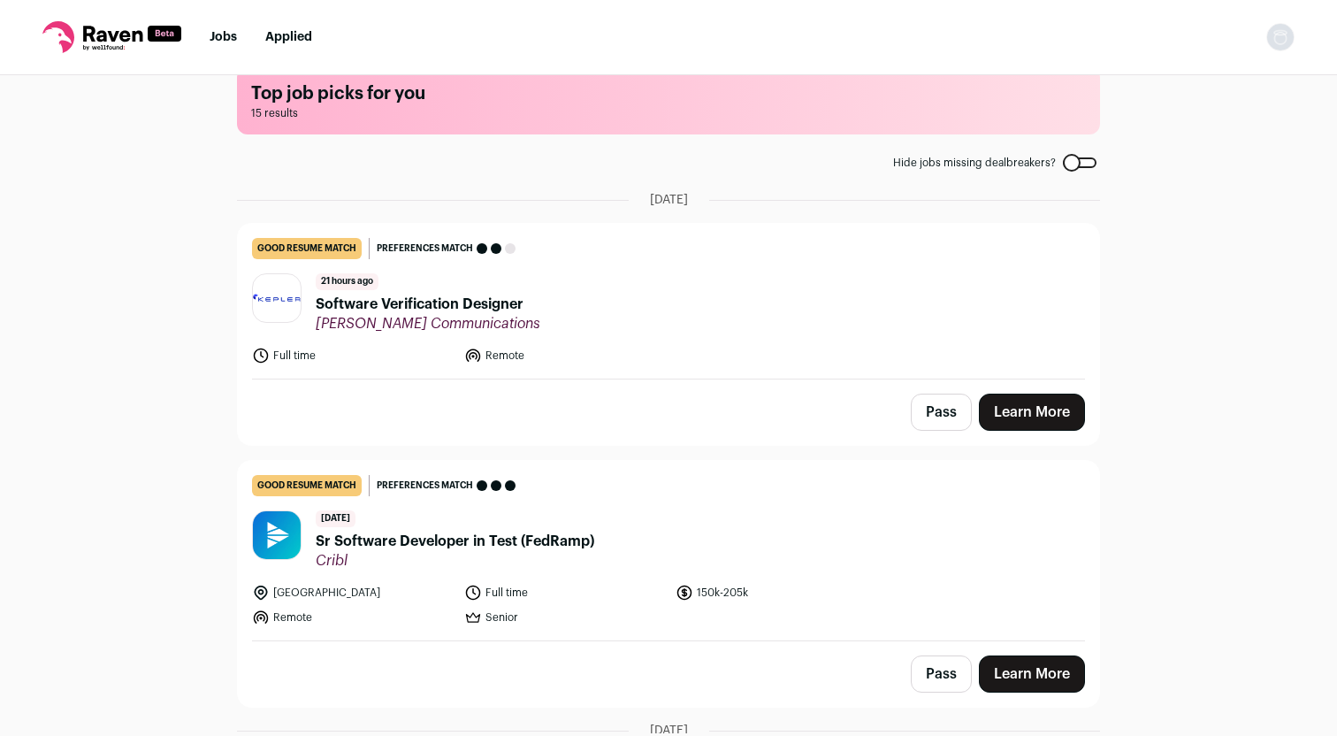 This screenshot has height=736, width=1337. Describe the element at coordinates (347, 281) in the screenshot. I see `span: 21 hours ago` at that location.